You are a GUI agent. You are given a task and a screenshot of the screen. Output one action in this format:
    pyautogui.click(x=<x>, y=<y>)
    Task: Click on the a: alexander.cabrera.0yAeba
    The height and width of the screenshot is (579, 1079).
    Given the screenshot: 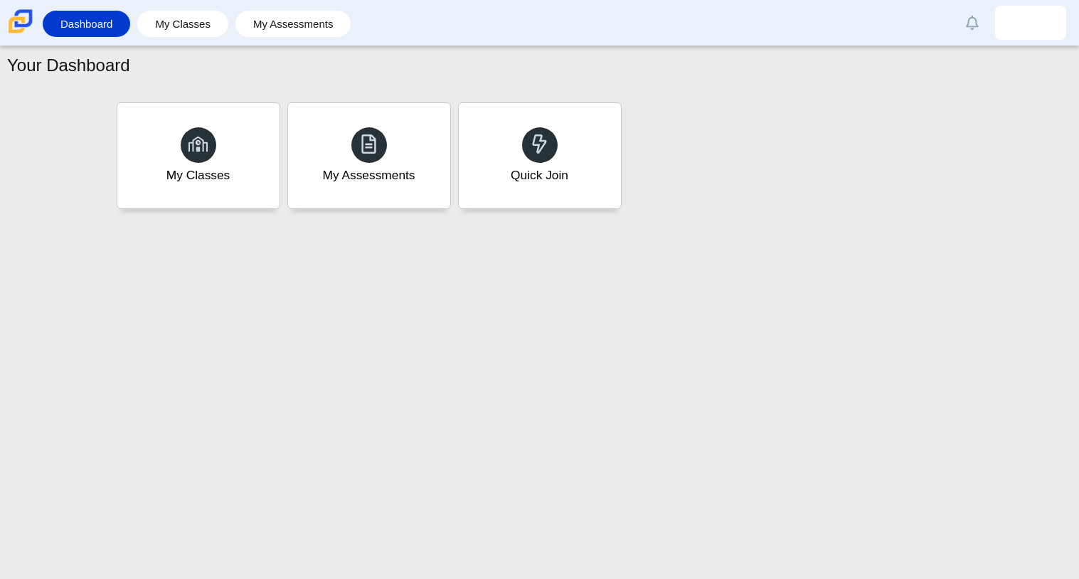 What is the action you would take?
    pyautogui.click(x=1031, y=23)
    